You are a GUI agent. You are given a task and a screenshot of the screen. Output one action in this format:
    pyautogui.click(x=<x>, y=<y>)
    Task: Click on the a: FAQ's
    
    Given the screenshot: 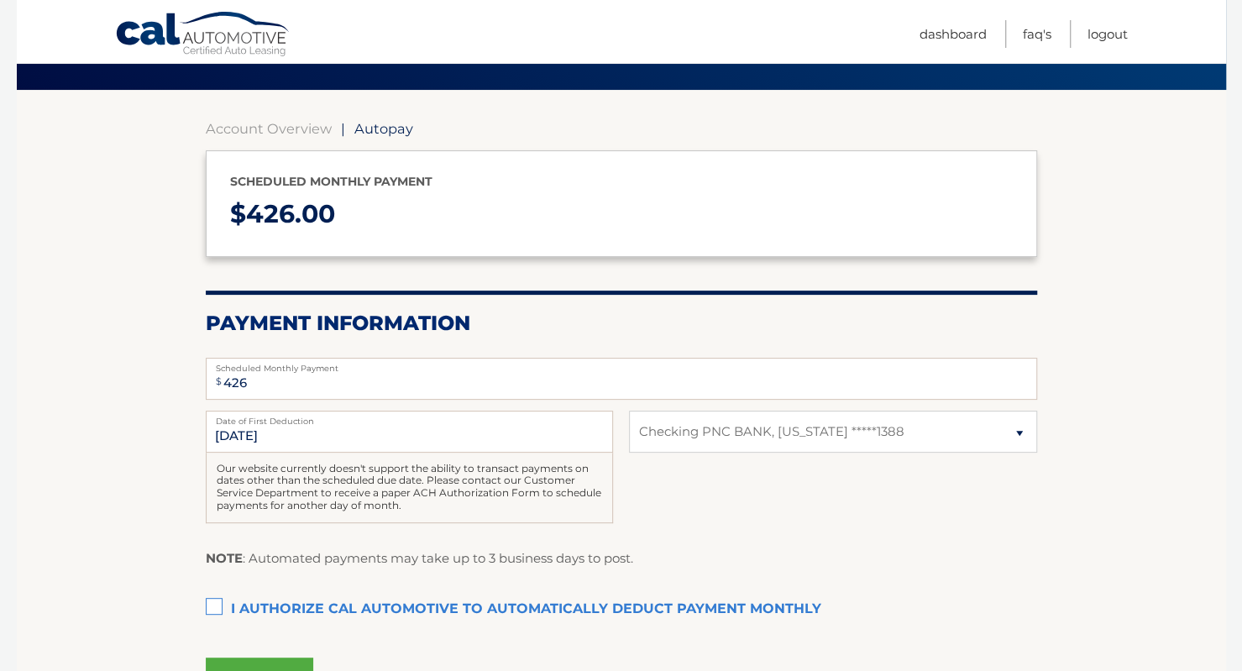 What is the action you would take?
    pyautogui.click(x=1037, y=34)
    